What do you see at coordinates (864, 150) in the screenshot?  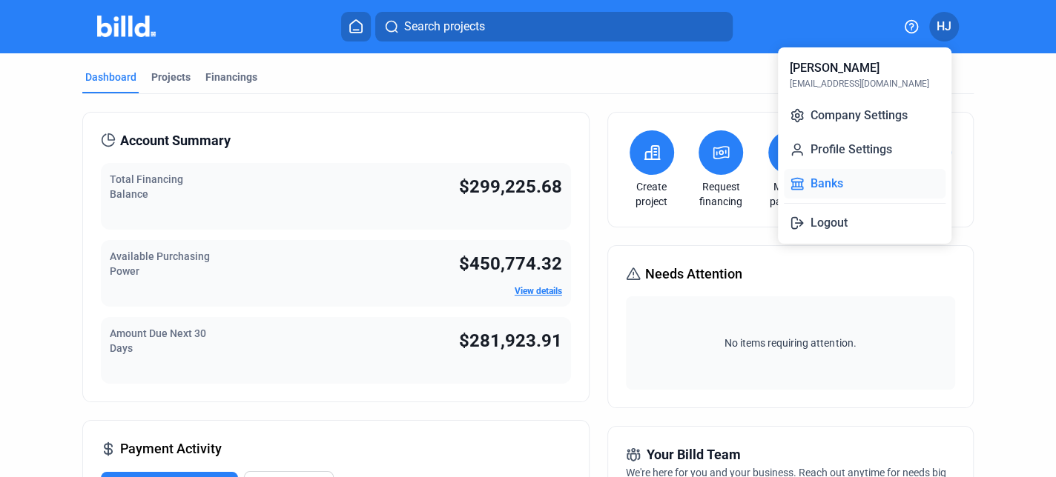 I see `button: Profile Settings` at bounding box center [864, 150].